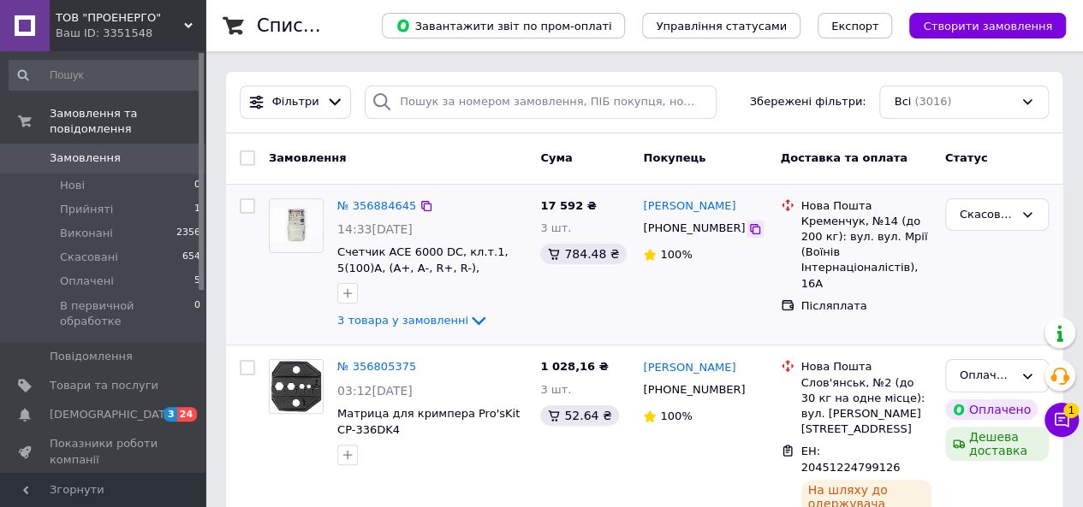  What do you see at coordinates (295, 102) in the screenshot?
I see `span: Фільтри` at bounding box center [295, 102].